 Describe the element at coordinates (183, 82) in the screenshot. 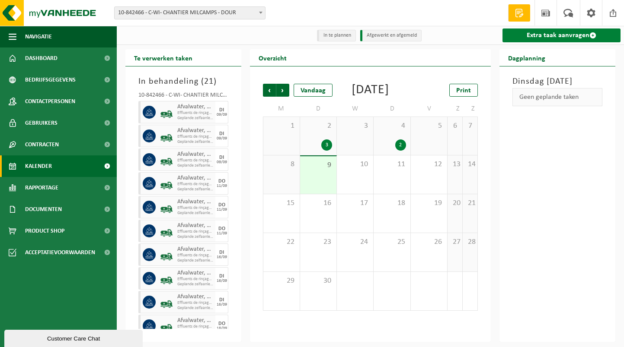

I see `h3: In behandeling ( )` at that location.